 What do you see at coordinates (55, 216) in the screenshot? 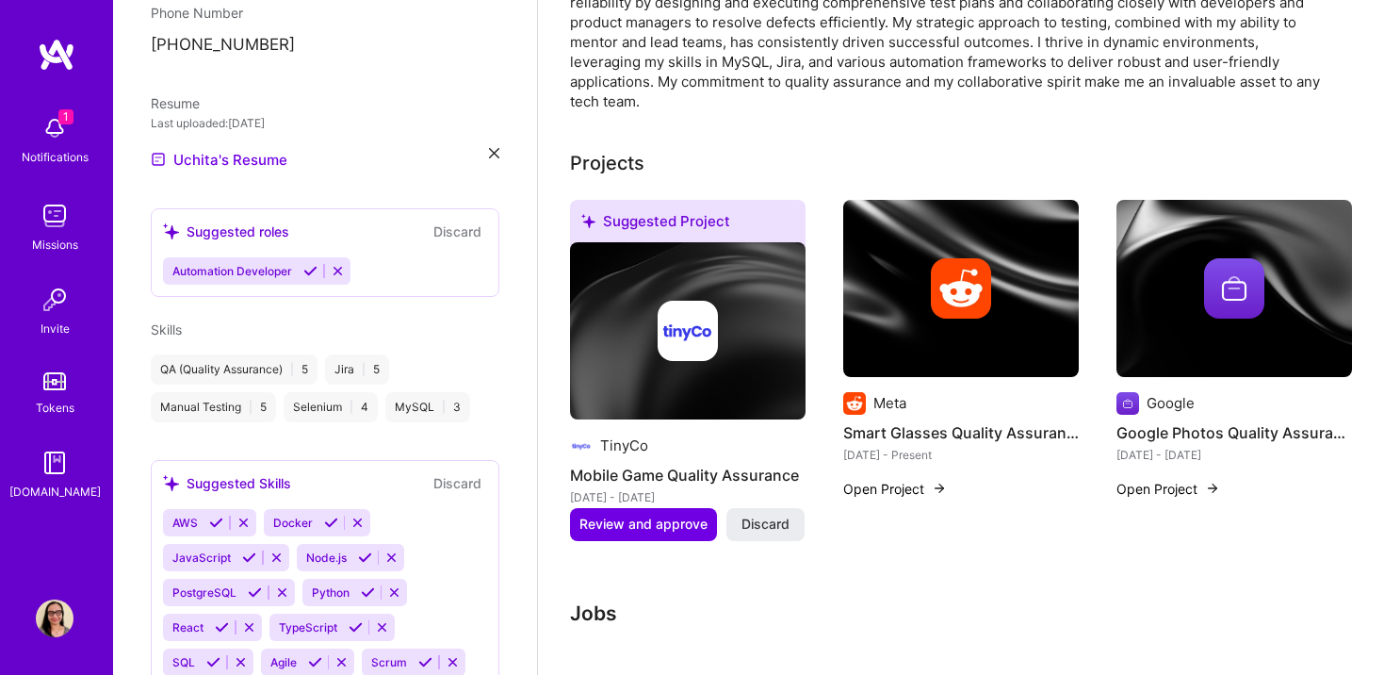
I see `img: teamwork` at bounding box center [55, 216].